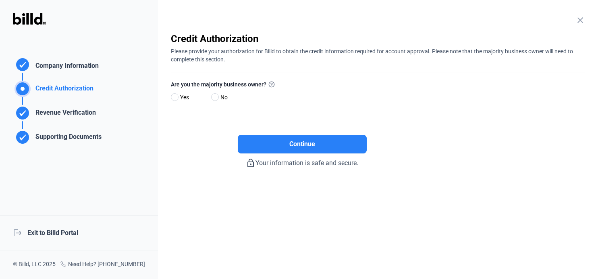 This screenshot has width=598, height=279. What do you see at coordinates (302, 144) in the screenshot?
I see `span: Continue` at bounding box center [302, 144].